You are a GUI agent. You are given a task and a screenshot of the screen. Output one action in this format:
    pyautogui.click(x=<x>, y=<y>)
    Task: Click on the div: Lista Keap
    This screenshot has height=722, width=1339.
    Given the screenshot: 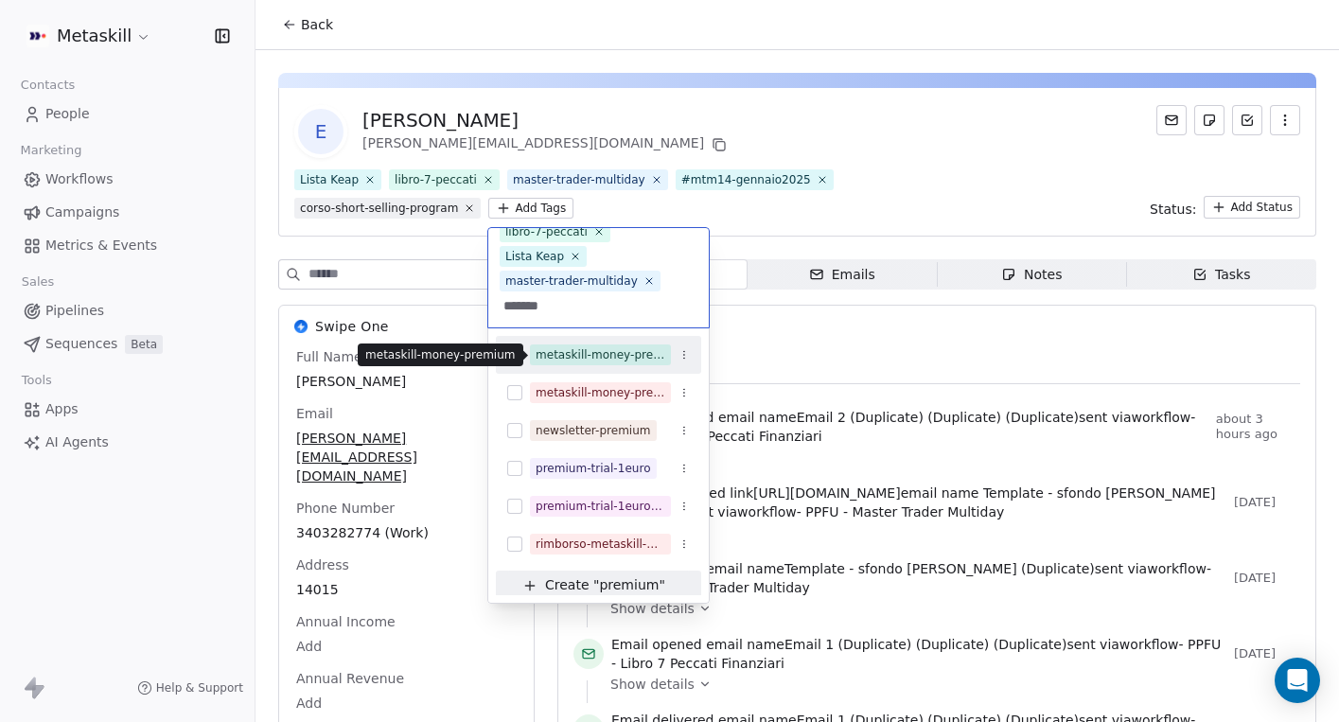 What is the action you would take?
    pyautogui.click(x=535, y=256)
    